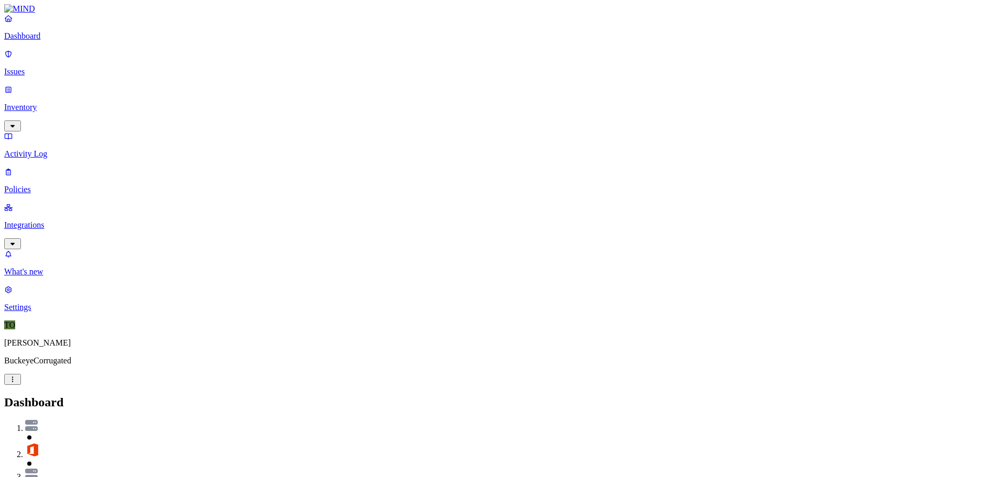  I want to click on p: Dashboard, so click(503, 36).